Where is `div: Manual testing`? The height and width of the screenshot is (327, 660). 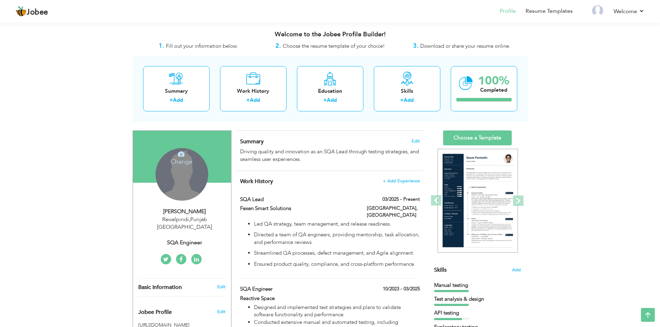 div: Manual testing is located at coordinates (477, 285).